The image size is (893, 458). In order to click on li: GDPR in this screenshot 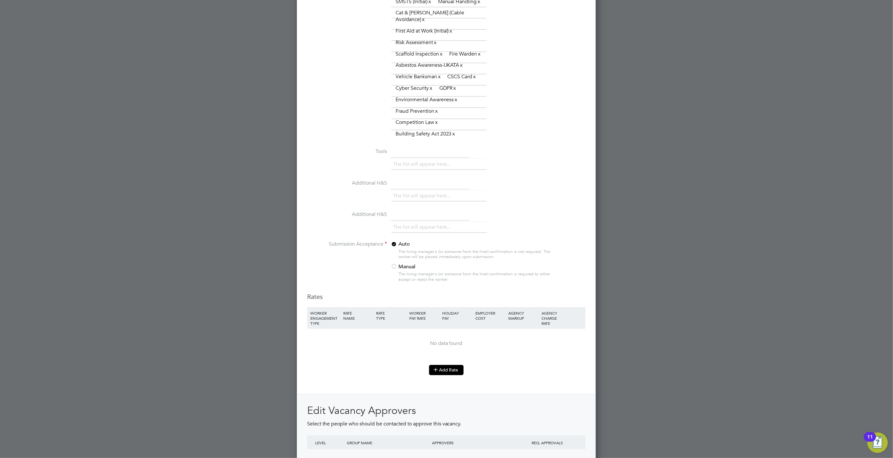, I will do `click(448, 88)`.